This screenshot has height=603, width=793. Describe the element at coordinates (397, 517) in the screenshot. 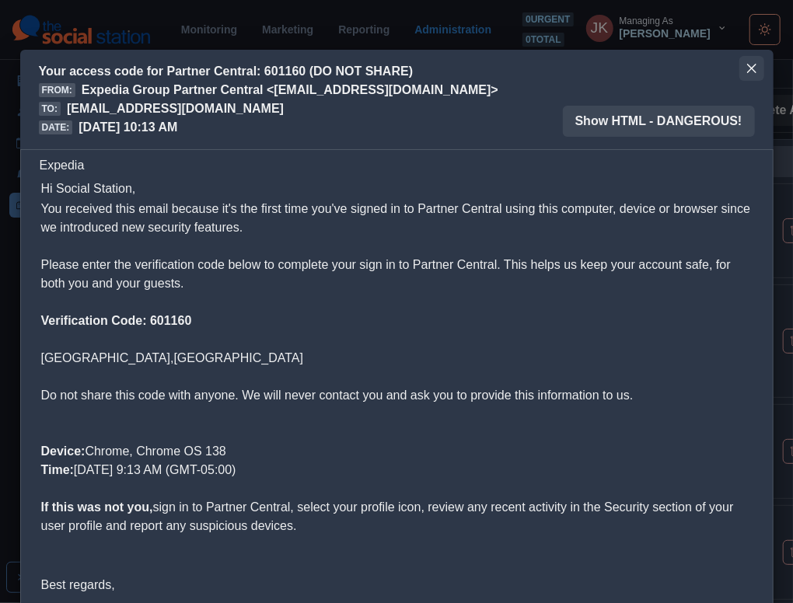

I see `p: sign in to Partner Central, select your profile icon, review any recent activity in the Security ...` at that location.